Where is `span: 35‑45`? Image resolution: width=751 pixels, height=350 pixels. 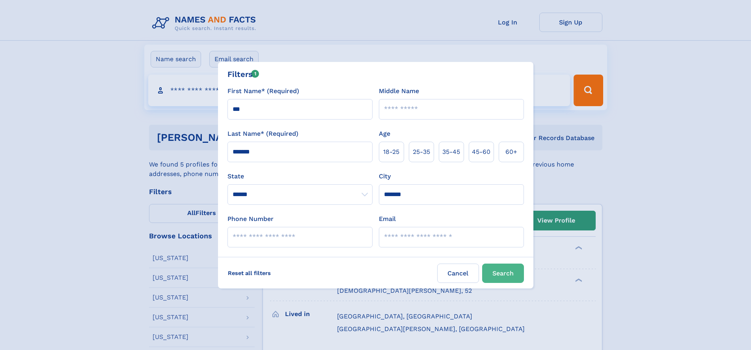
span: 35‑45 is located at coordinates (451, 152).